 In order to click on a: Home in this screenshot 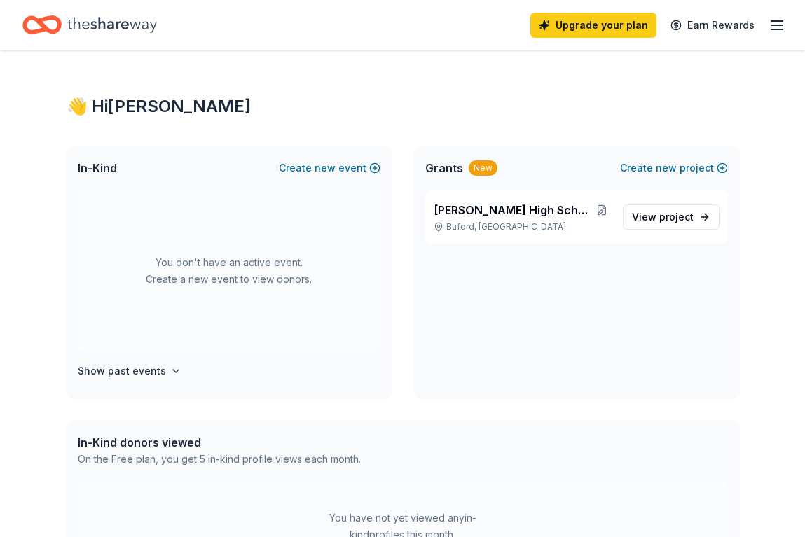, I will do `click(90, 25)`.